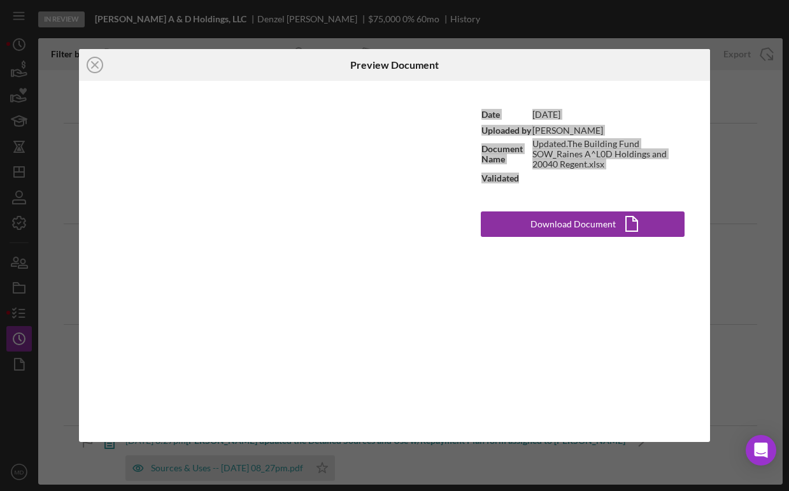  I want to click on b: Date, so click(490, 114).